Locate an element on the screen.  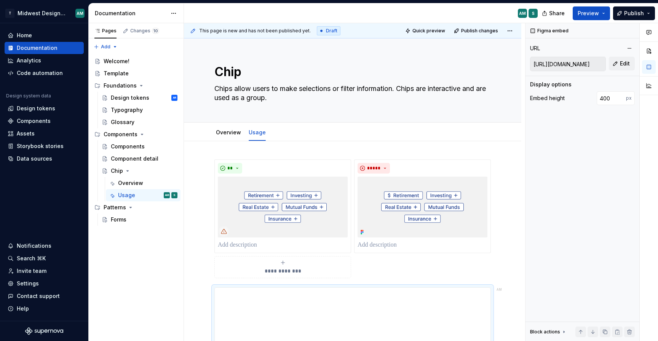
button: Help is located at coordinates (44, 309).